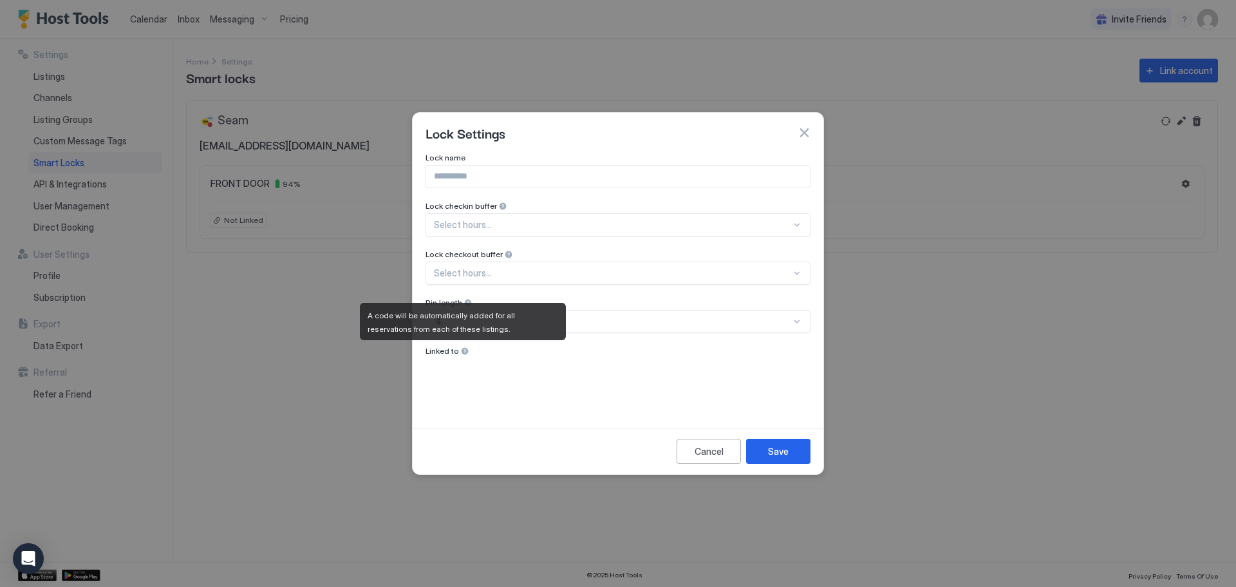  Describe the element at coordinates (461, 205) in the screenshot. I see `span: Lock checkin buffer` at that location.